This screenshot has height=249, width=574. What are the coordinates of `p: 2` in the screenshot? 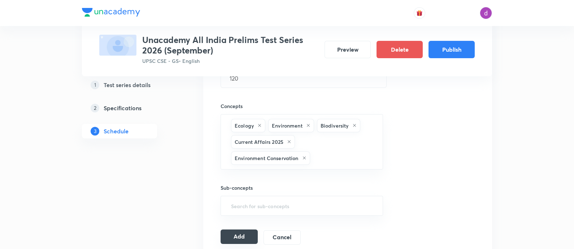 It's located at (95, 108).